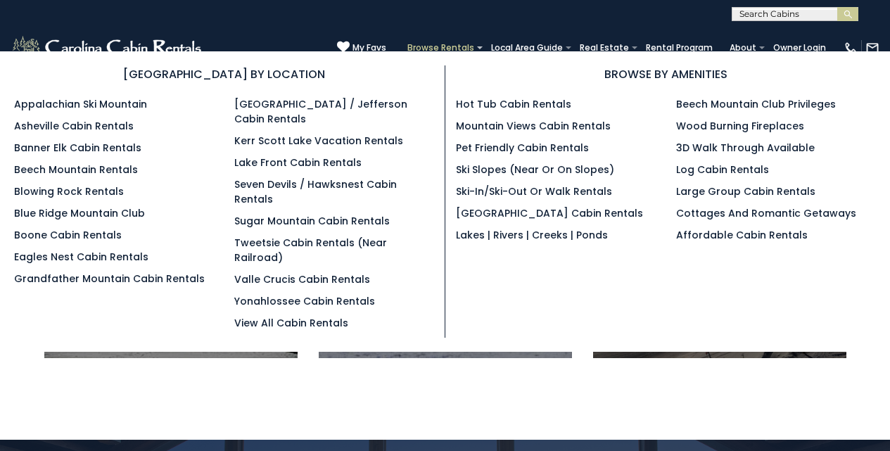 This screenshot has width=890, height=451. What do you see at coordinates (298, 163) in the screenshot?
I see `a: Lake Front Cabin Rentals` at bounding box center [298, 163].